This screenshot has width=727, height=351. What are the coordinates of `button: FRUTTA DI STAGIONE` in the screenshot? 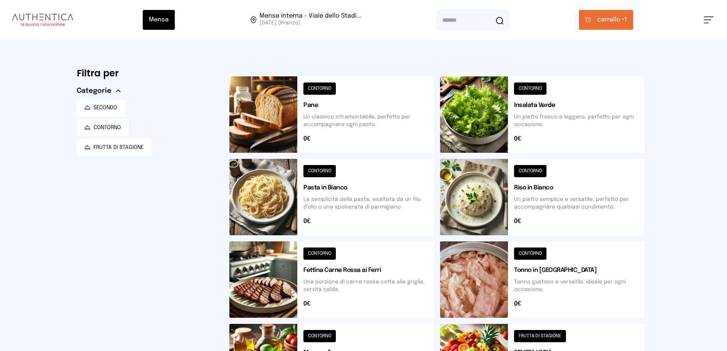 It's located at (114, 147).